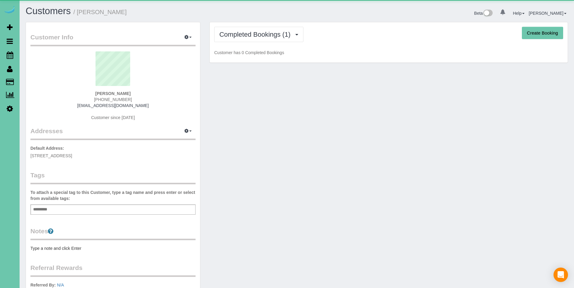 The width and height of the screenshot is (574, 288). I want to click on legend: Notes, so click(113, 234).